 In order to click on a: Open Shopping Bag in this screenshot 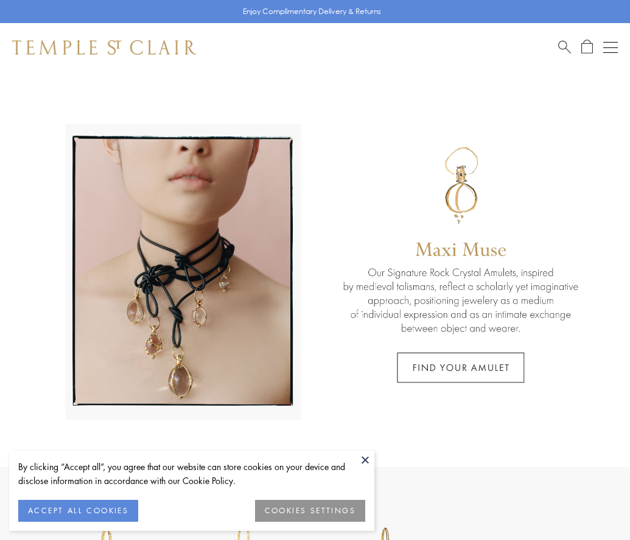, I will do `click(586, 47)`.